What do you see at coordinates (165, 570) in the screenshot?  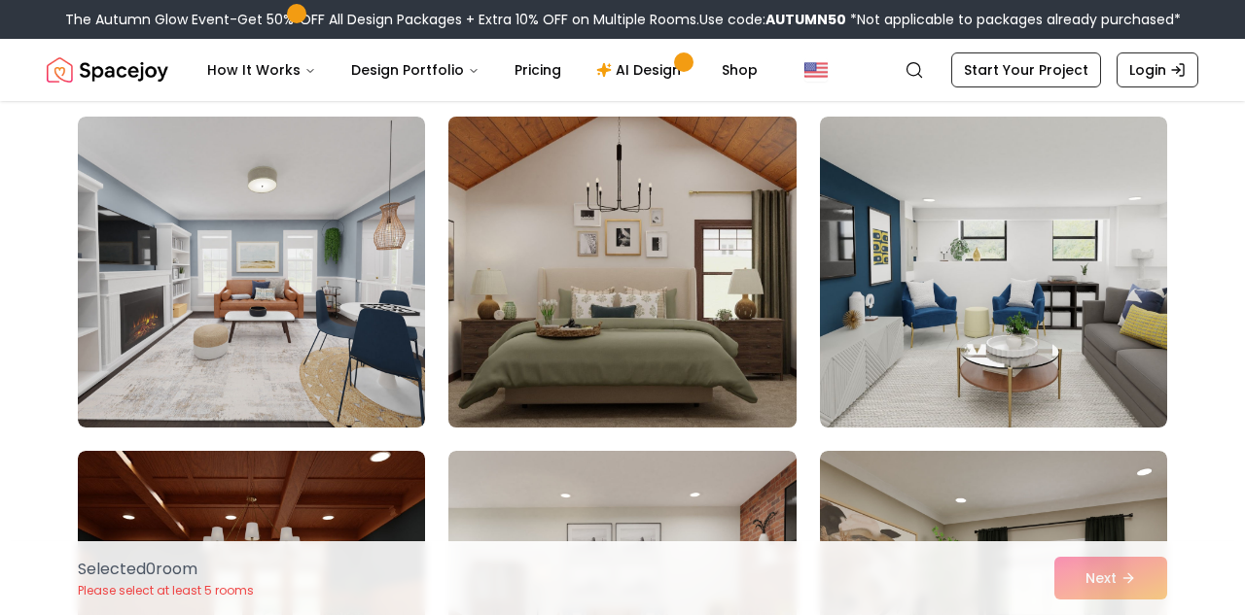 I see `p: Selected 0 room` at bounding box center [165, 570].